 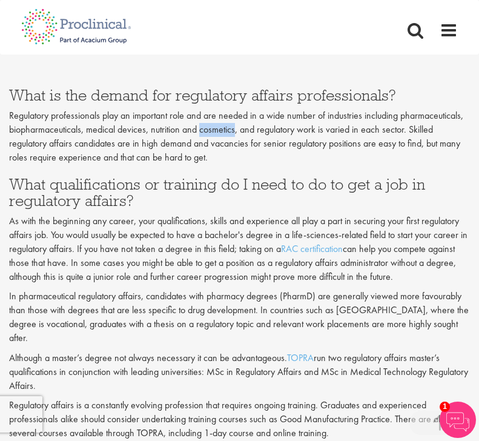 What do you see at coordinates (239, 372) in the screenshot?
I see `p: Although a master’s degree not always necessary it can be advantageous. run two regulatory affair...` at bounding box center [239, 372].